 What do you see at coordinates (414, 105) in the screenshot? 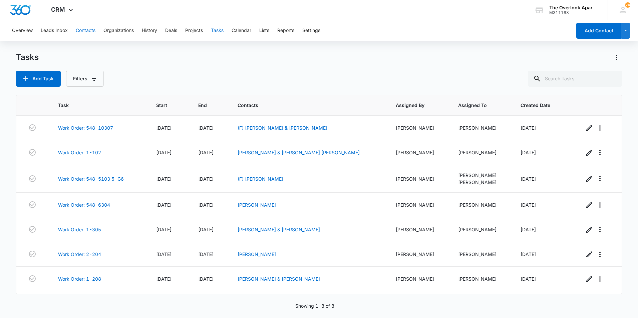
I see `span: Assigned By` at bounding box center [414, 105].